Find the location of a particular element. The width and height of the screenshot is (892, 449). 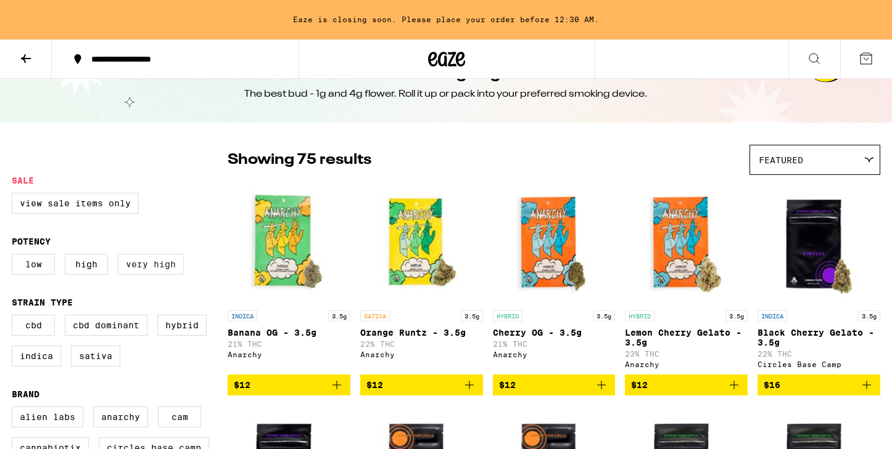

a: Open page for Lemon Cherry Gelato - 3.5g from Anarchy is located at coordinates (686, 278).